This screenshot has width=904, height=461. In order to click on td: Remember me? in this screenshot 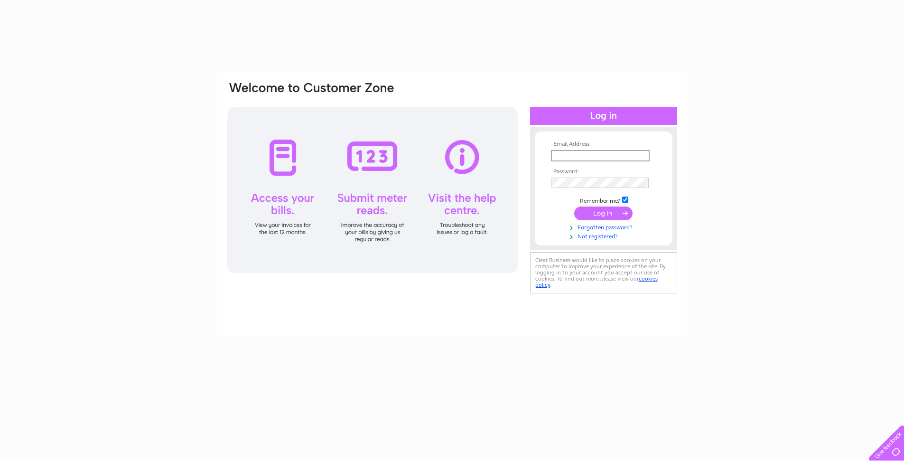, I will do `click(604, 200)`.